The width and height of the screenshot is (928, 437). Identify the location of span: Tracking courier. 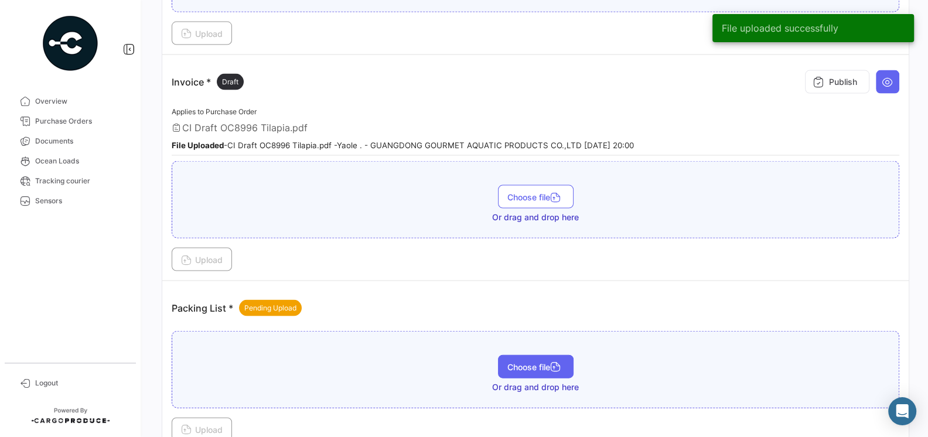
(81, 181).